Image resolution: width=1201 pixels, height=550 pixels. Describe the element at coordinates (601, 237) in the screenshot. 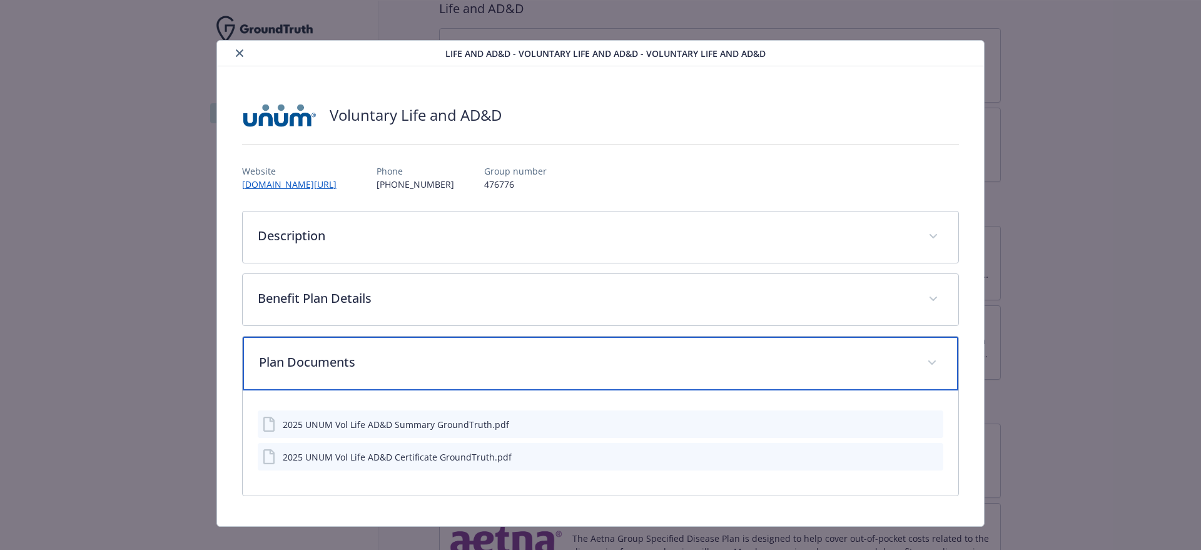

I see `div: Description` at that location.